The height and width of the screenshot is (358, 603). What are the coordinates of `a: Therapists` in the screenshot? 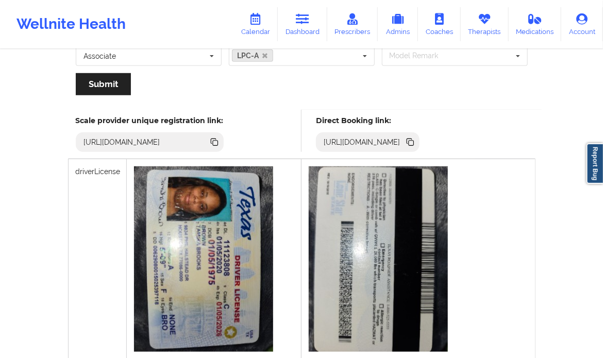 It's located at (484, 24).